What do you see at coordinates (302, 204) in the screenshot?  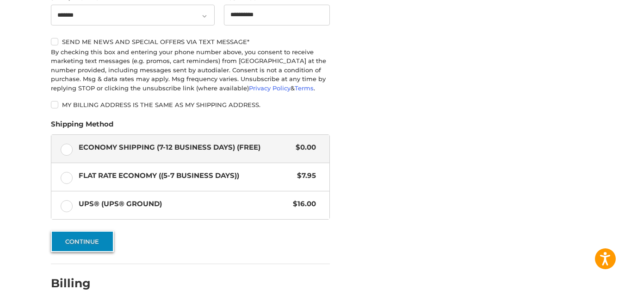 I see `span: $16.00` at bounding box center [302, 204].